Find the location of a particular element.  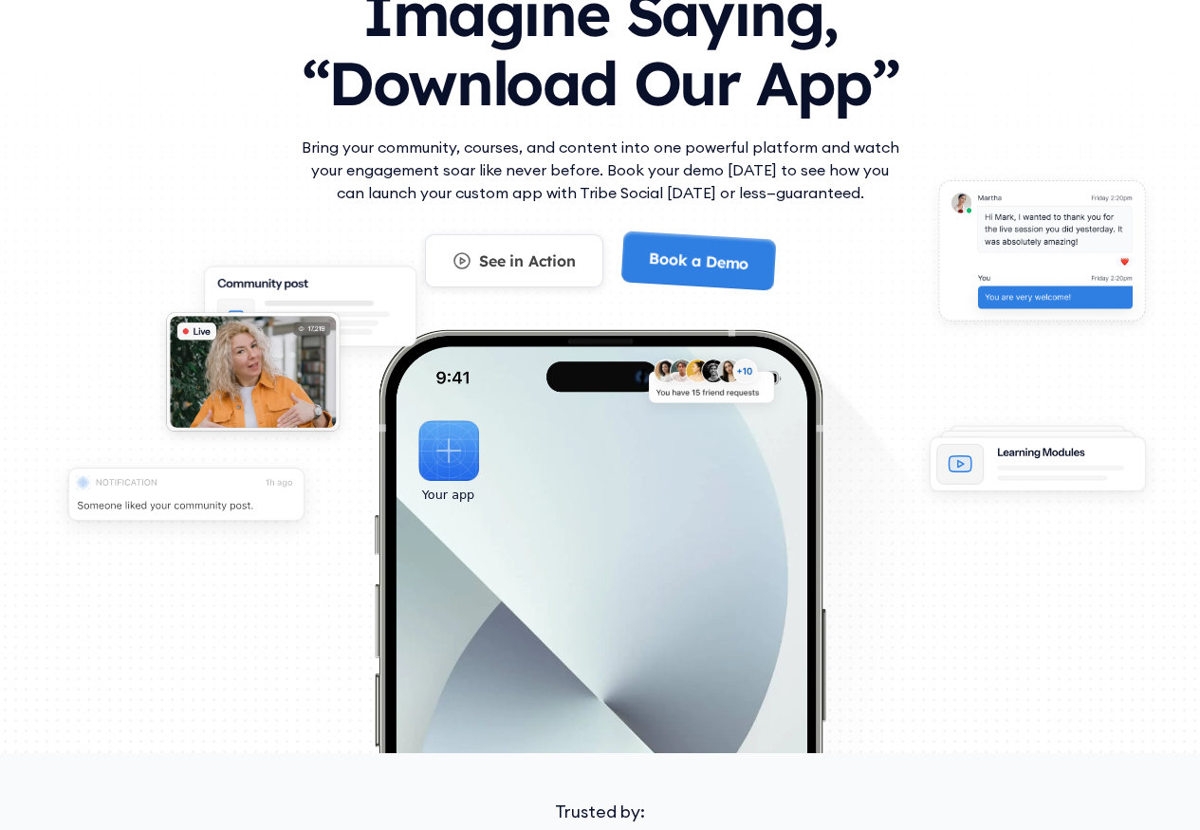

div: See in Action is located at coordinates (527, 261).